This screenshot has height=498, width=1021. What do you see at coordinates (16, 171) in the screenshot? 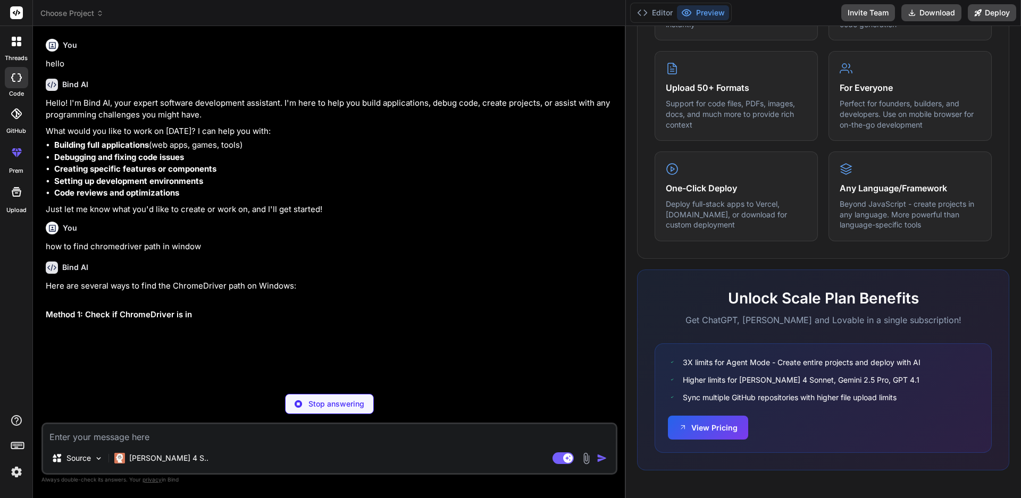
I see `label: prem` at bounding box center [16, 171].